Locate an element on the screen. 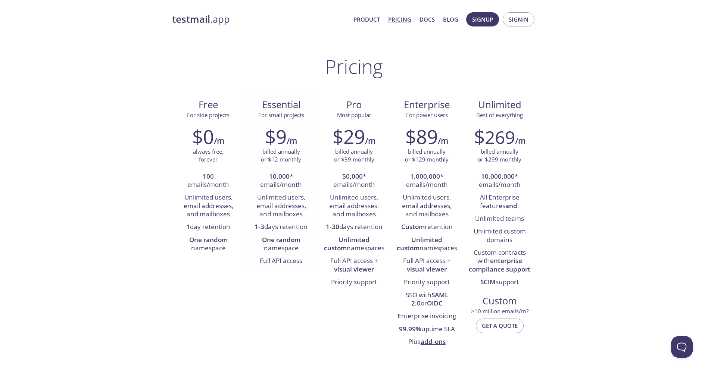 The image size is (708, 373). p: billed annually or $129 monthly is located at coordinates (426, 156).